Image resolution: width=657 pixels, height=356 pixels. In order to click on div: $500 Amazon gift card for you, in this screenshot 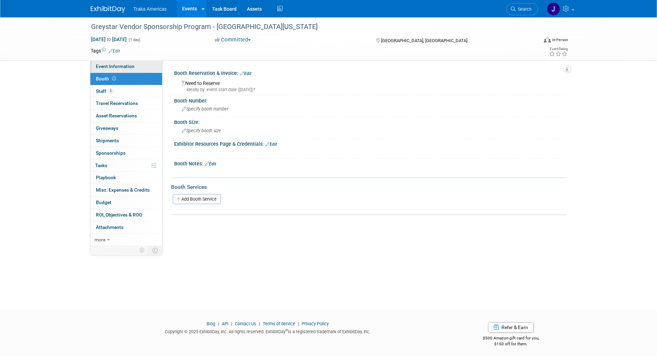, I will do `click(511, 338)`.